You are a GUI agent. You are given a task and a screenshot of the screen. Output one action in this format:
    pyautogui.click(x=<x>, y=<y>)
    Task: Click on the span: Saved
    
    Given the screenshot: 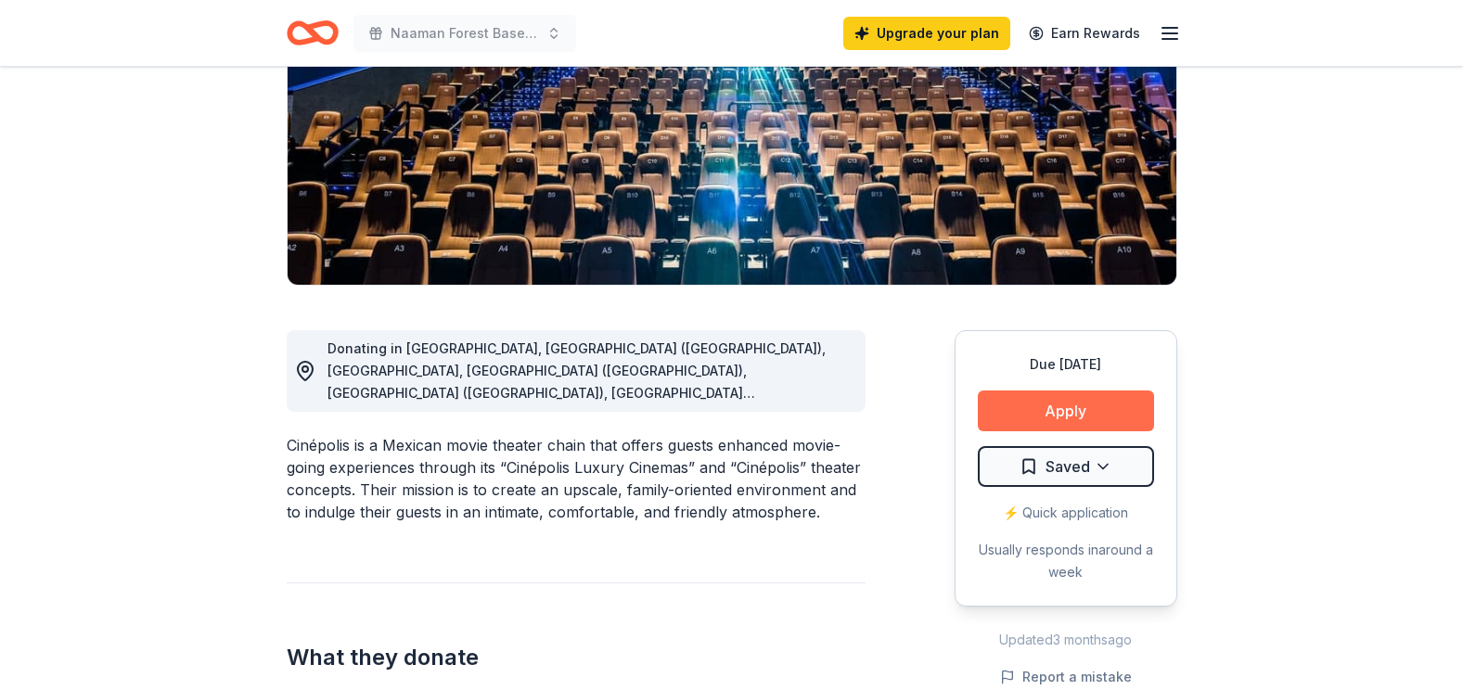 What is the action you would take?
    pyautogui.click(x=1068, y=467)
    